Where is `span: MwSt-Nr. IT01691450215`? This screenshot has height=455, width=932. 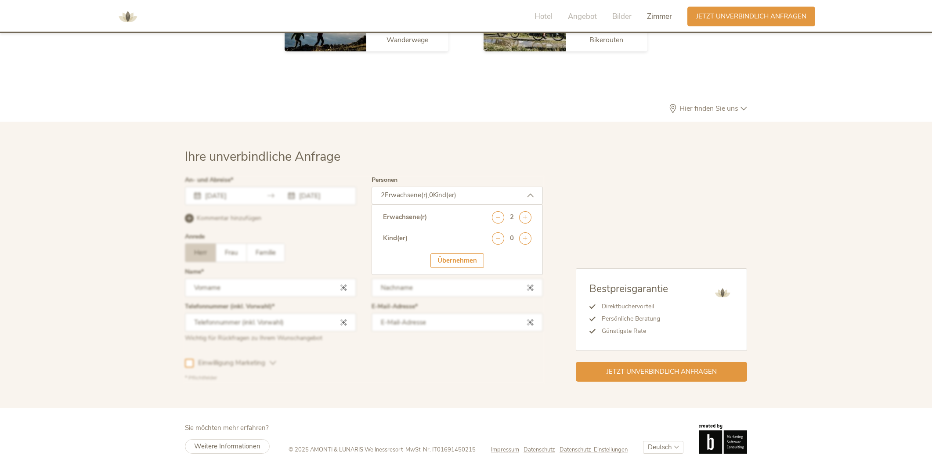 span: MwSt-Nr. IT01691450215 is located at coordinates (440, 450).